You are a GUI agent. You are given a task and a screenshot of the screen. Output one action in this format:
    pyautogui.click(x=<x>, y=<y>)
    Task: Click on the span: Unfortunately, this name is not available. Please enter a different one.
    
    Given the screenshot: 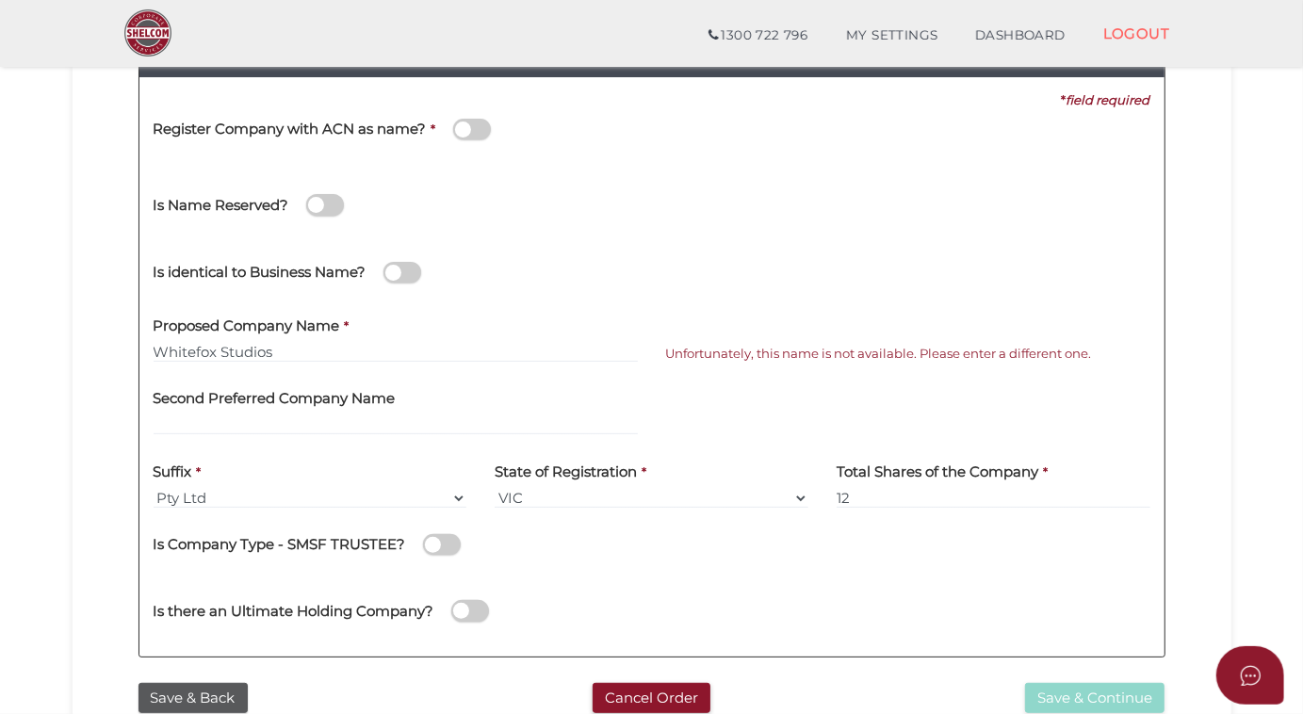 What is the action you would take?
    pyautogui.click(x=879, y=353)
    